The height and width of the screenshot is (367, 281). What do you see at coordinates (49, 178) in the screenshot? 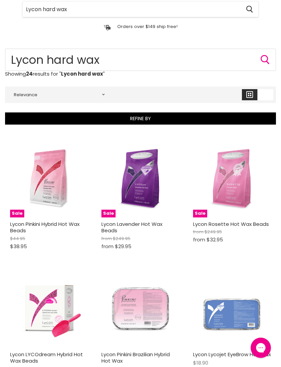
I see `img: Lycon Pinkini Hybrid Hot Wax Beads` at bounding box center [49, 178].